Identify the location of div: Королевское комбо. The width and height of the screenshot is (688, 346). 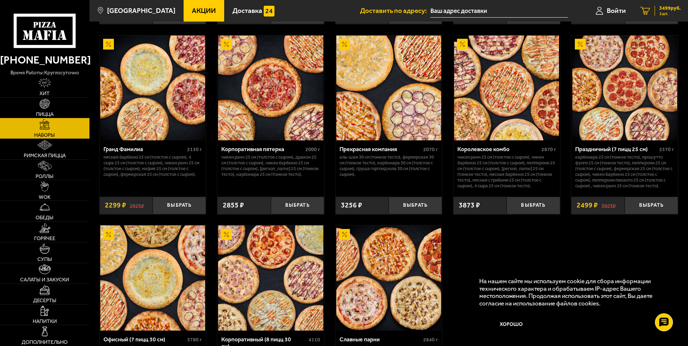
(498, 149).